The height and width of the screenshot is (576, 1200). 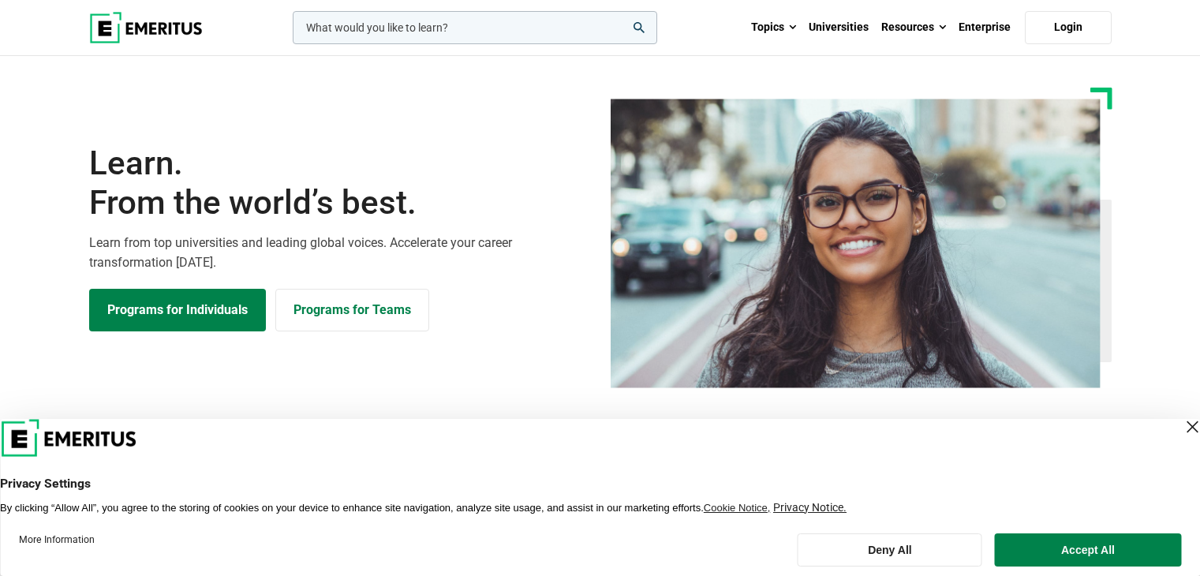 I want to click on h1: Learn., so click(x=340, y=183).